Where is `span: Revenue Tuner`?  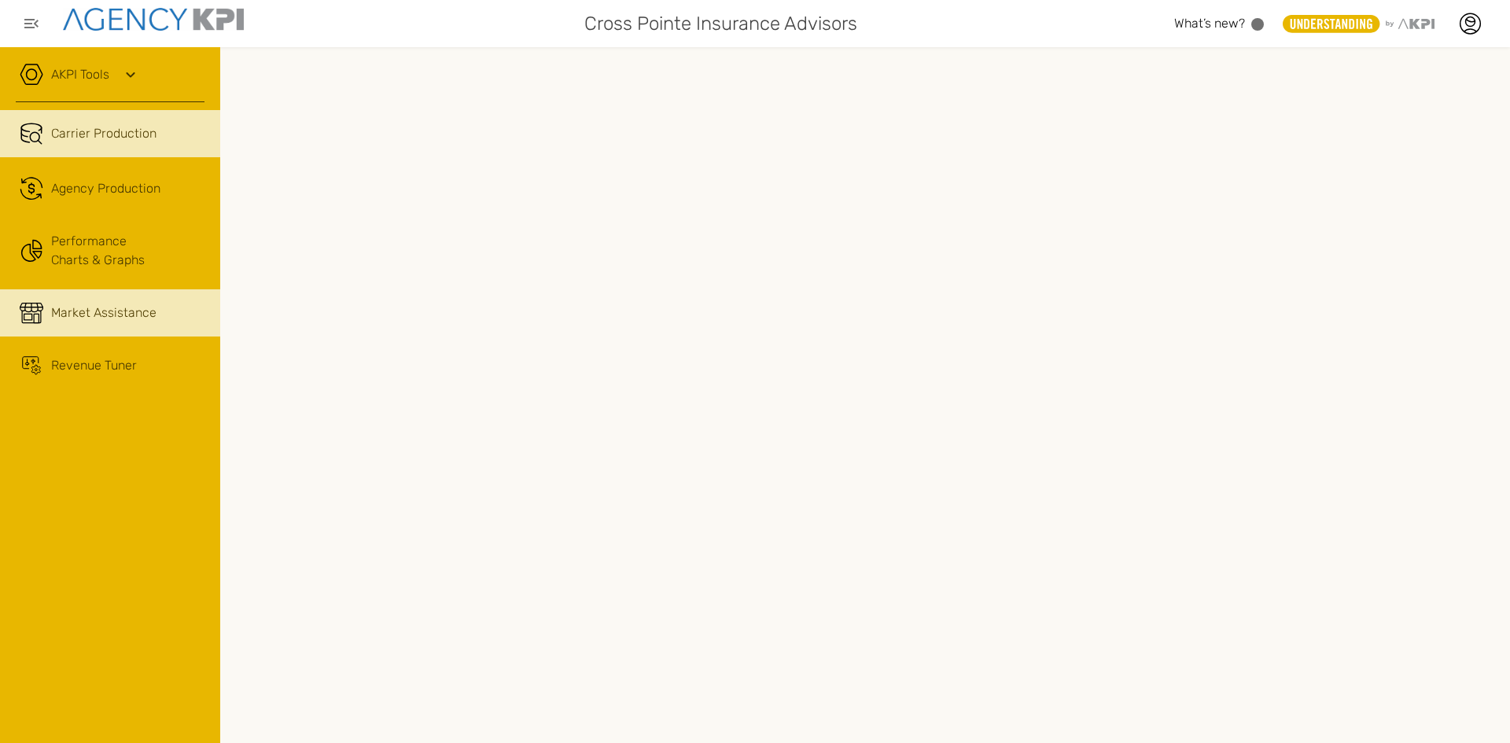
span: Revenue Tuner is located at coordinates (94, 366).